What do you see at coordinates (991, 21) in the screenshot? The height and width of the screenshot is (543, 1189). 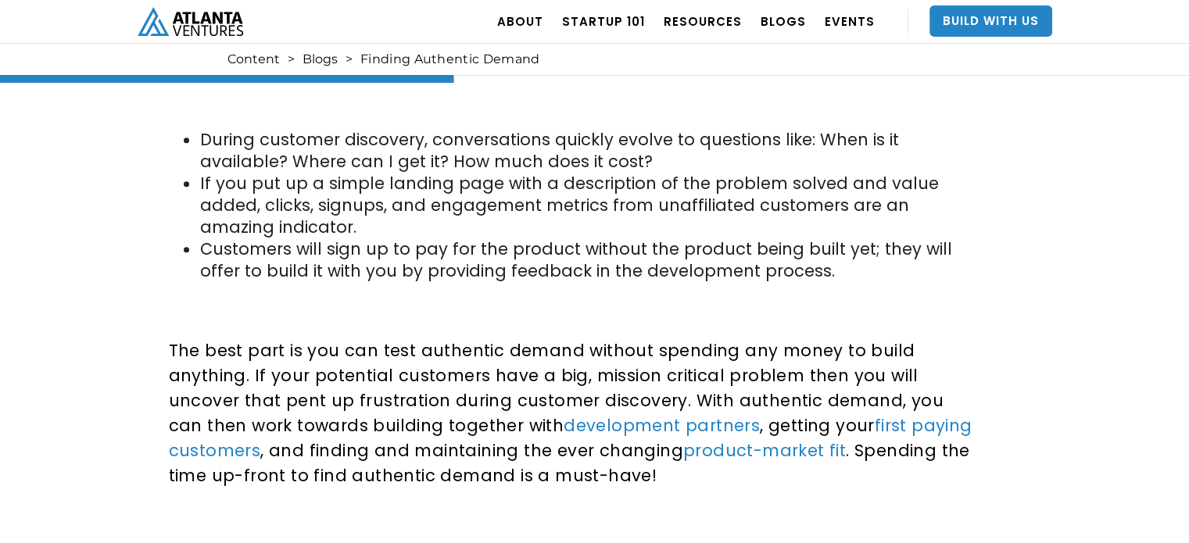 I see `a: Build With Us` at bounding box center [991, 21].